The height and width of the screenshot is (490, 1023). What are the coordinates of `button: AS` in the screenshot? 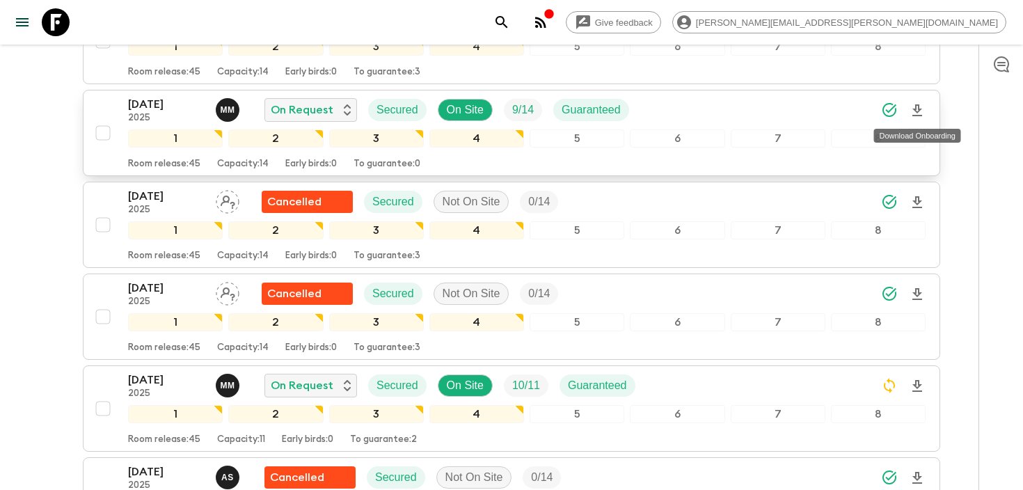 It's located at (229, 477).